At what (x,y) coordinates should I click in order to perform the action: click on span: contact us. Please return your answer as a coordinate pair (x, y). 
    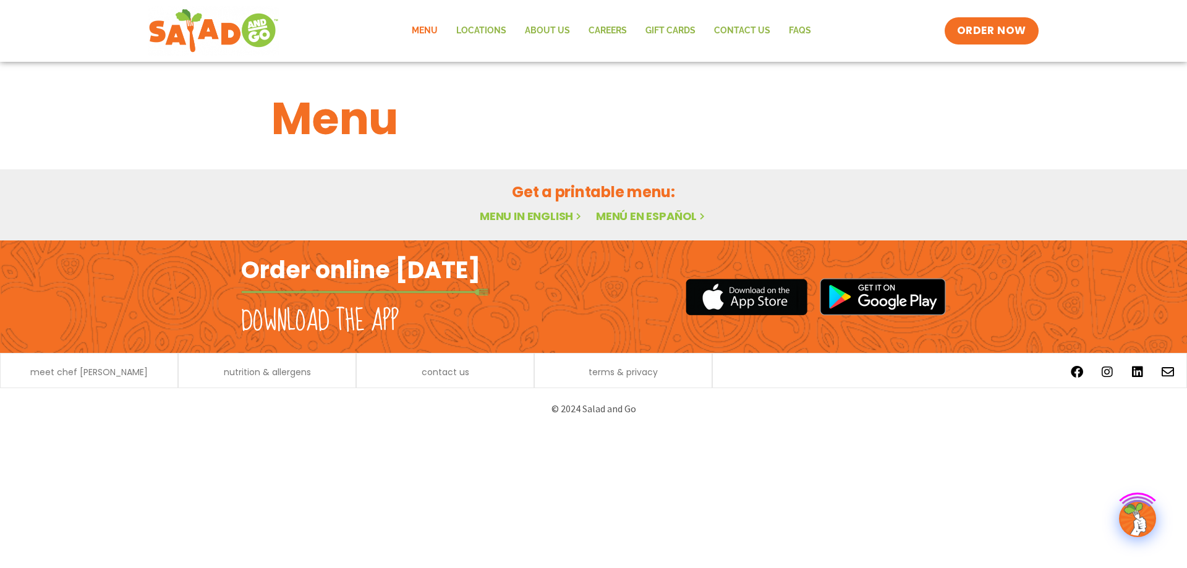
    Looking at the image, I should click on (445, 372).